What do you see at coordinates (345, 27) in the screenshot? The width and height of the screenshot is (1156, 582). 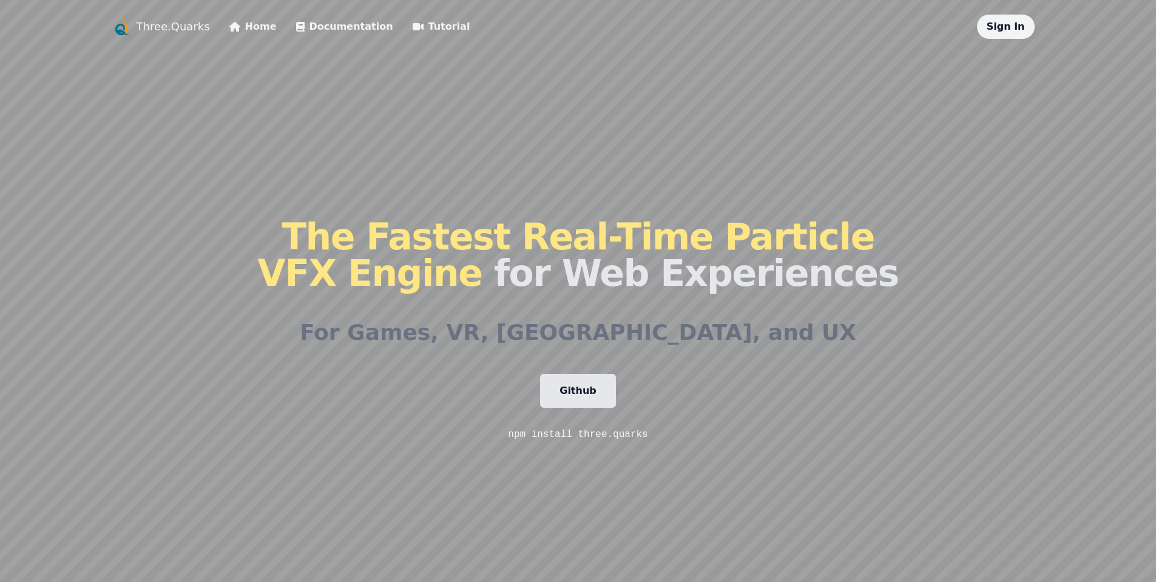 I see `a: Documentation` at bounding box center [345, 27].